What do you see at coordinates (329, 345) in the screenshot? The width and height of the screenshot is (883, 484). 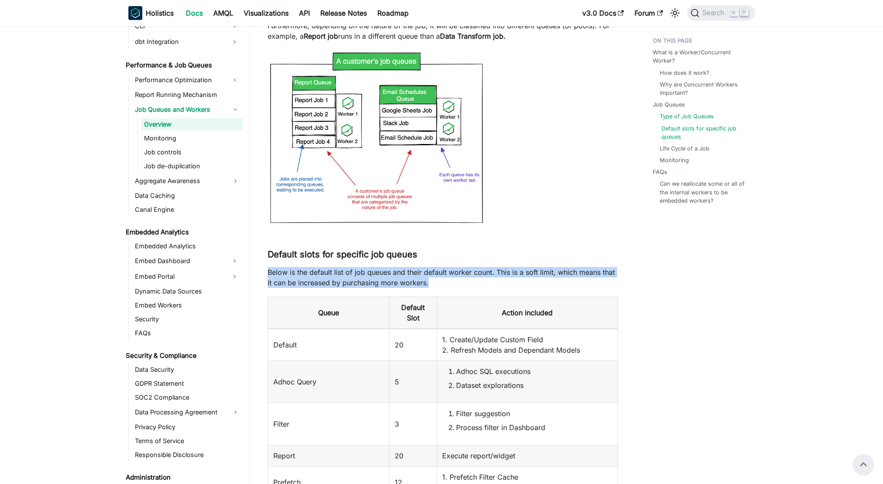 I see `td: Default` at bounding box center [329, 345].